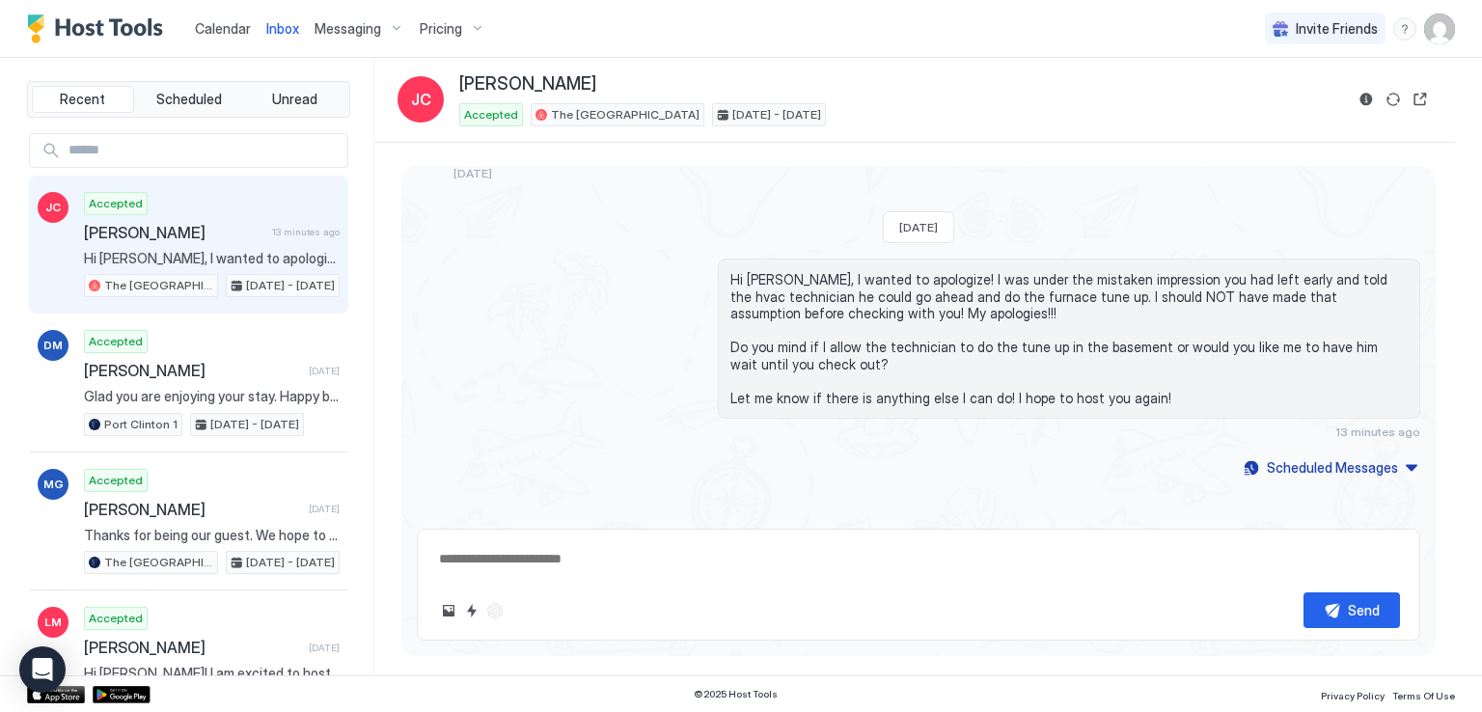  I want to click on button: Upload image, so click(449, 611).